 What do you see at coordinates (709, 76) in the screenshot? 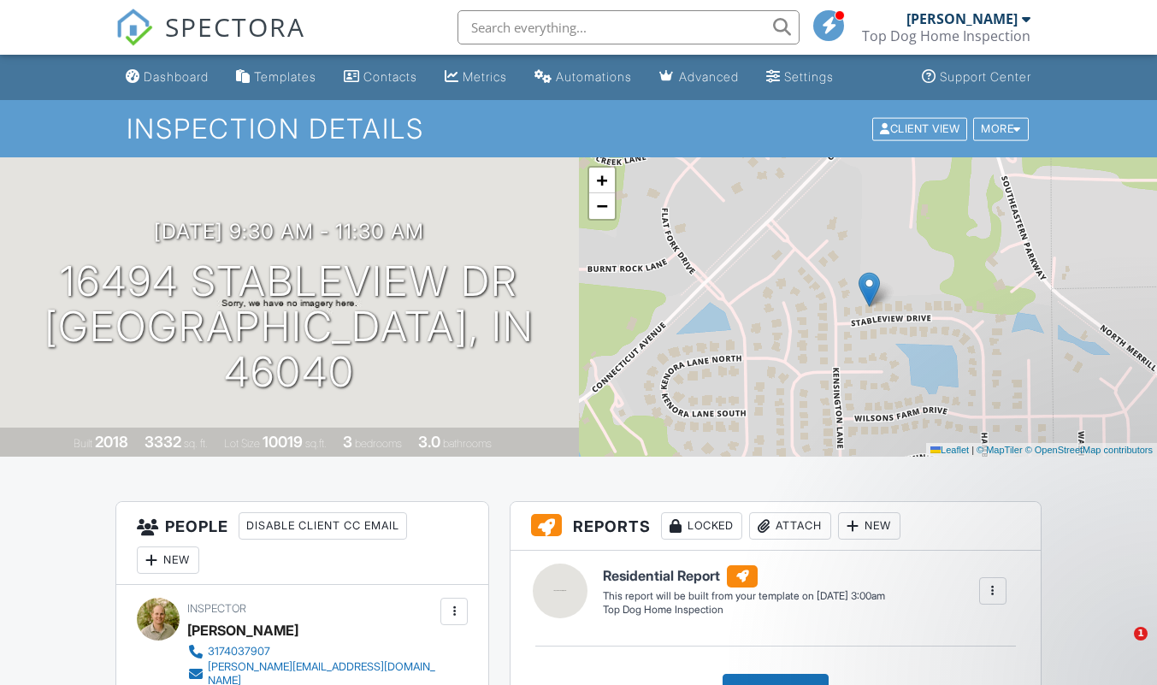
I see `div: Advanced` at bounding box center [709, 76].